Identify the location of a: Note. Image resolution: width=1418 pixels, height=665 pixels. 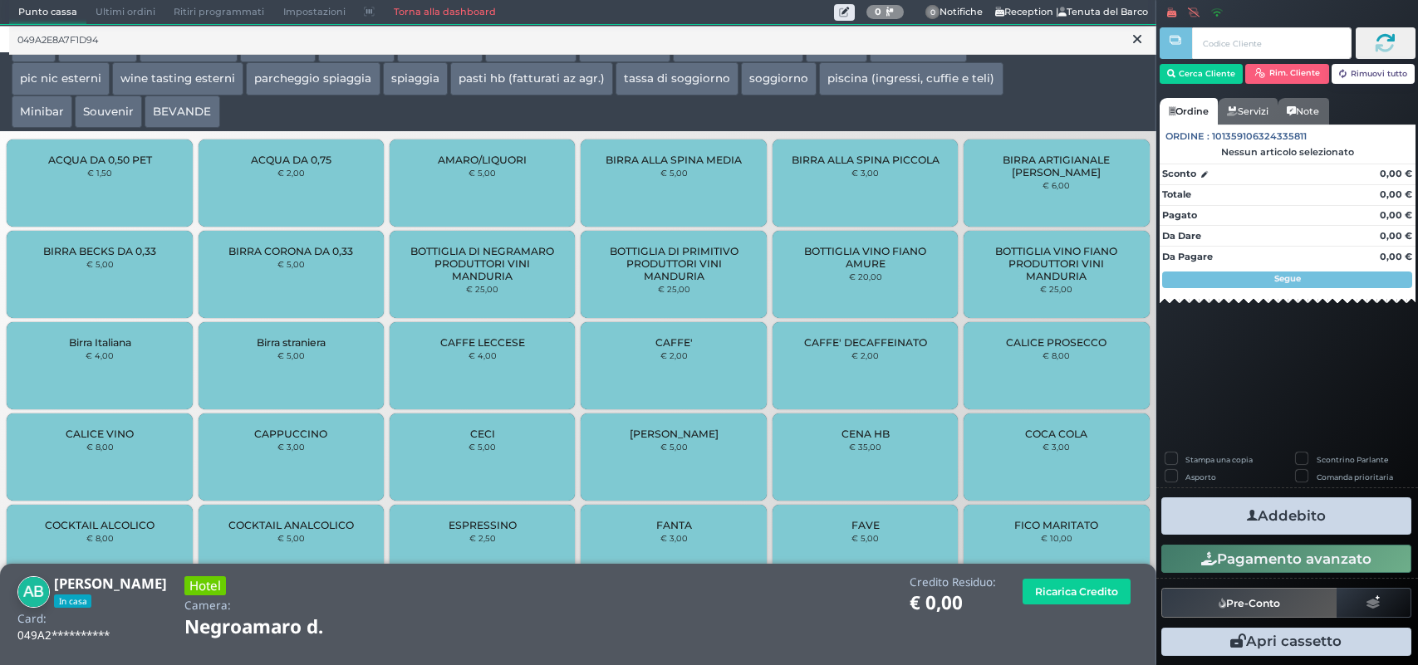
(1302, 111).